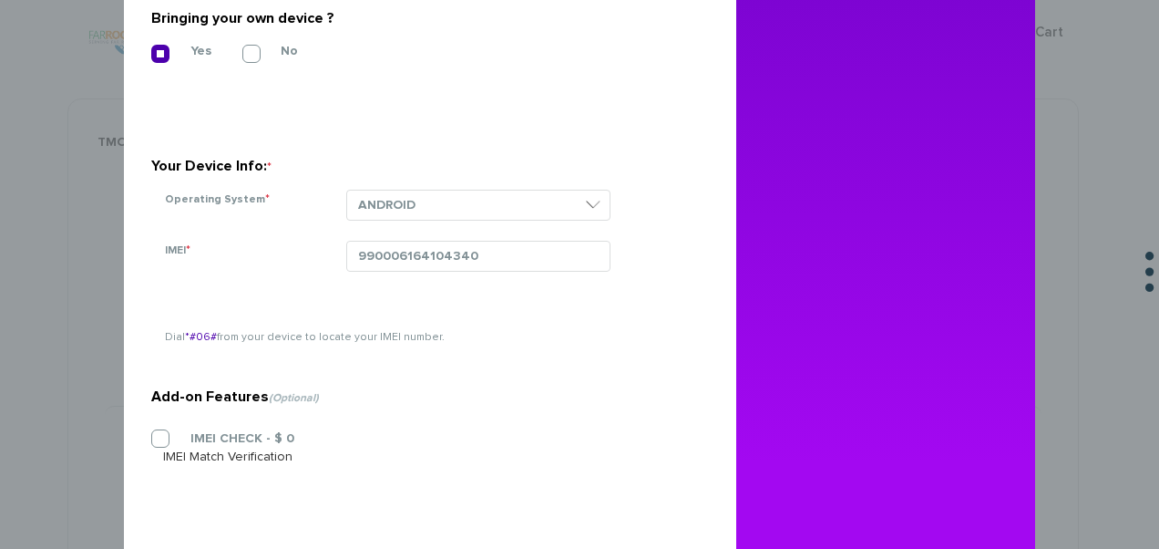 The image size is (1159, 549). Describe the element at coordinates (217, 200) in the screenshot. I see `label: Operating System` at that location.